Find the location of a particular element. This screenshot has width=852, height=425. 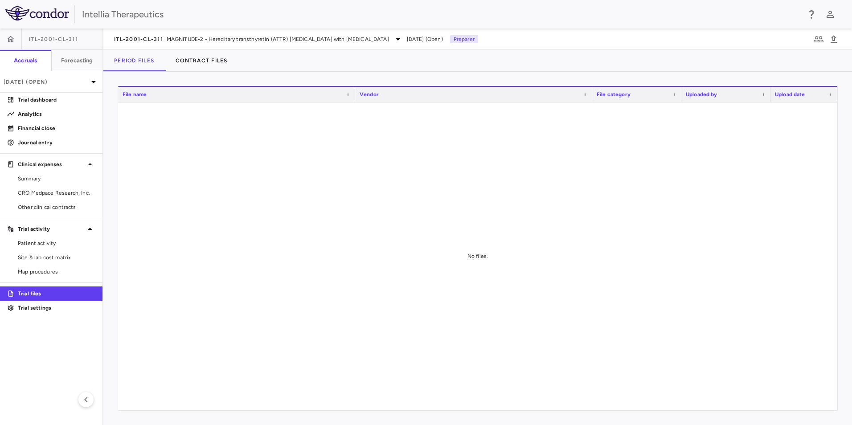

button: Period Files is located at coordinates (134, 61).